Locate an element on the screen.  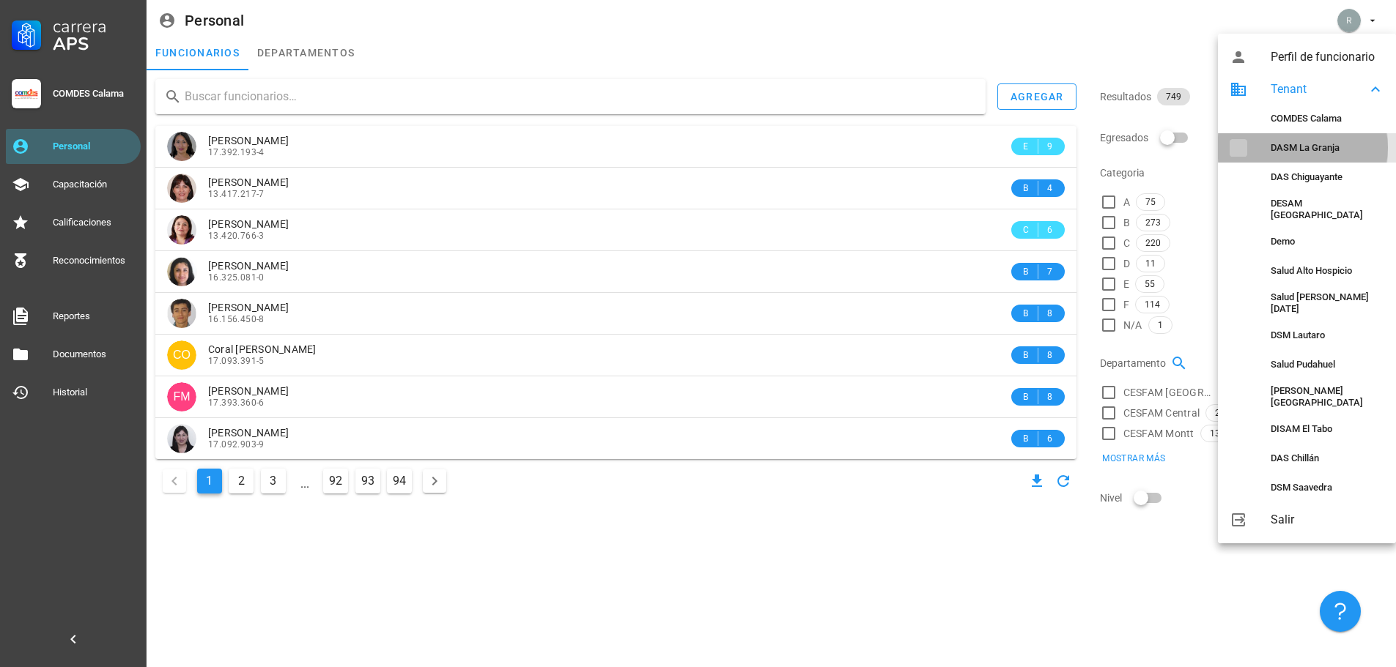
div: DSM Lautaro is located at coordinates (1327, 336).